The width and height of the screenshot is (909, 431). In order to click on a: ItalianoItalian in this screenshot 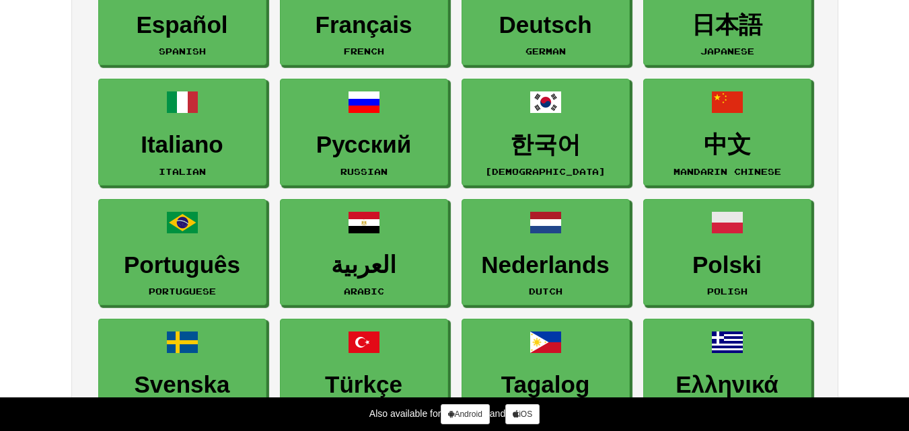, I will do `click(182, 132)`.